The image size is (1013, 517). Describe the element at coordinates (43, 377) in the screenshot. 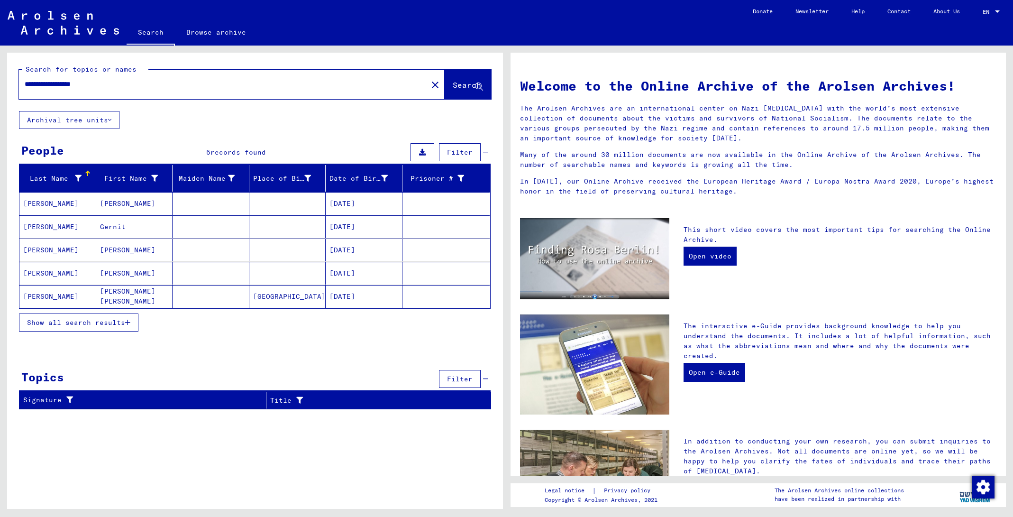

I see `div: Topics` at that location.